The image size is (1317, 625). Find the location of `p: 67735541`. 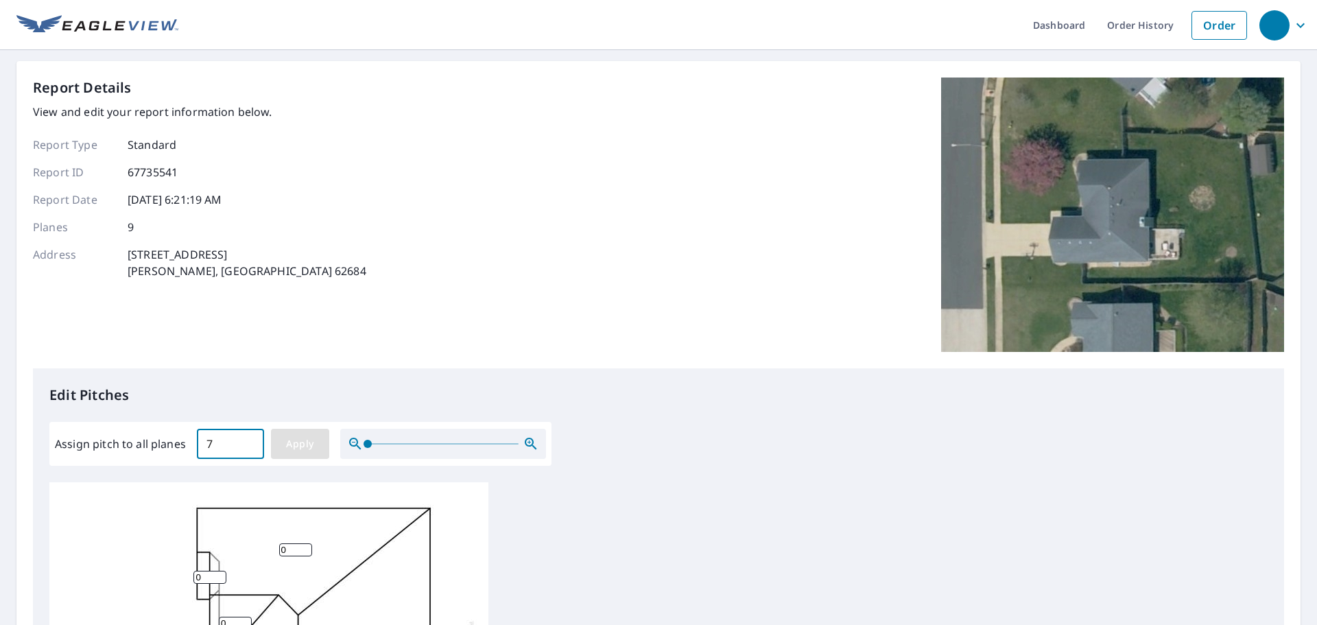

p: 67735541 is located at coordinates (152, 172).